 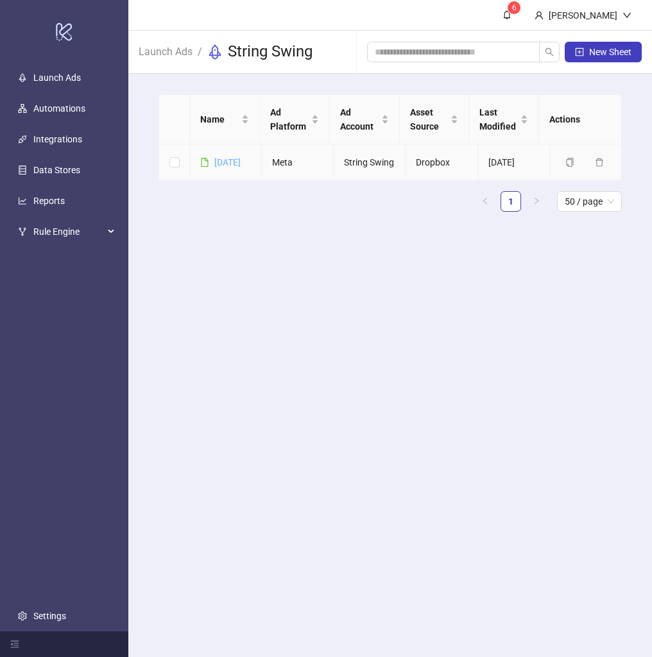 What do you see at coordinates (579, 52) in the screenshot?
I see `span: plus-square` at bounding box center [579, 52].